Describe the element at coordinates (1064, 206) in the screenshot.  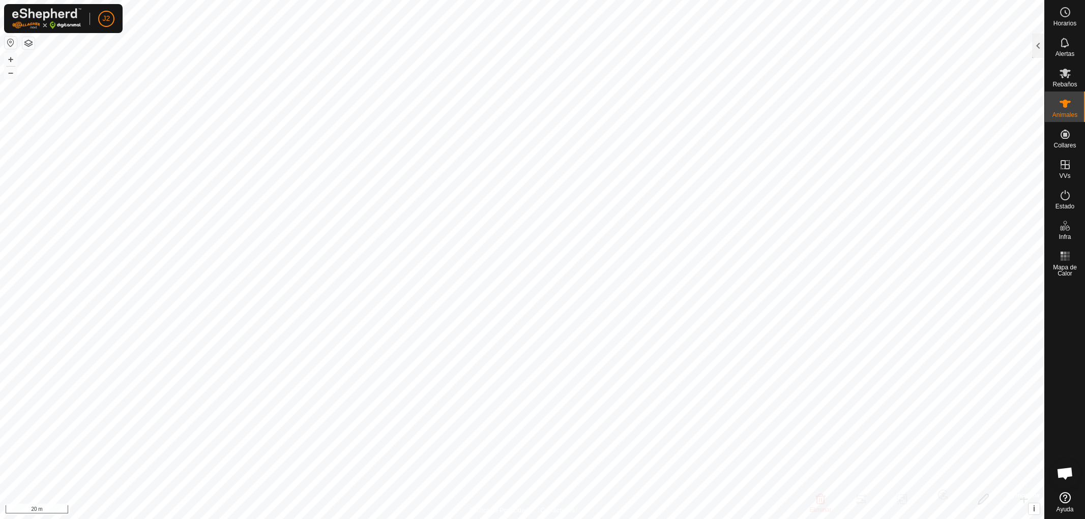
I see `span: Estado` at that location.